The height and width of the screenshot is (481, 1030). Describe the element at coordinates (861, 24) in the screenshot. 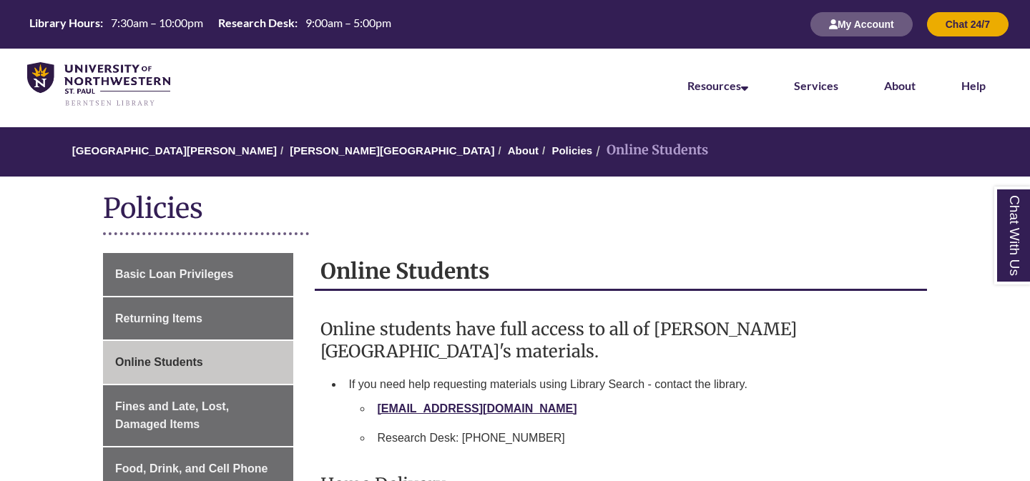

I see `a: My Account` at that location.